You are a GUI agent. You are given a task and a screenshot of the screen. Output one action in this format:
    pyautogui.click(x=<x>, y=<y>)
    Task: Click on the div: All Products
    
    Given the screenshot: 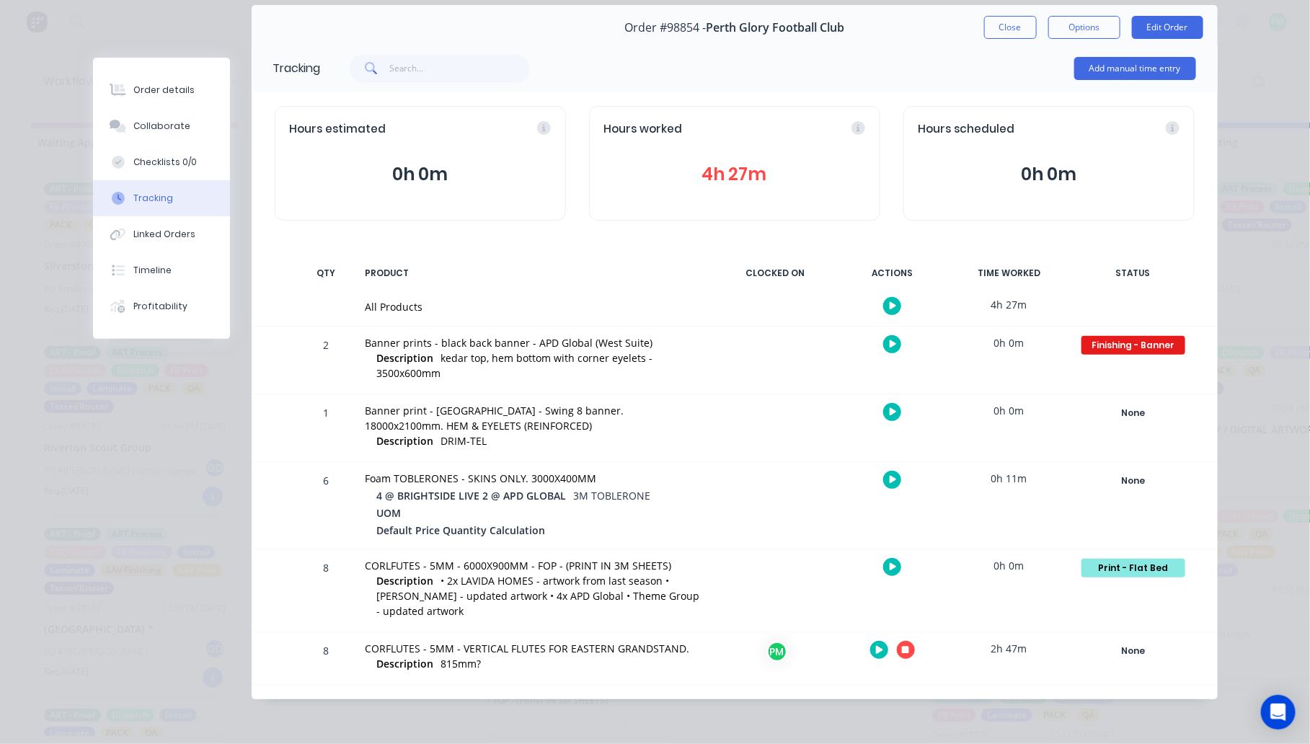 What is the action you would take?
    pyautogui.click(x=535, y=306)
    